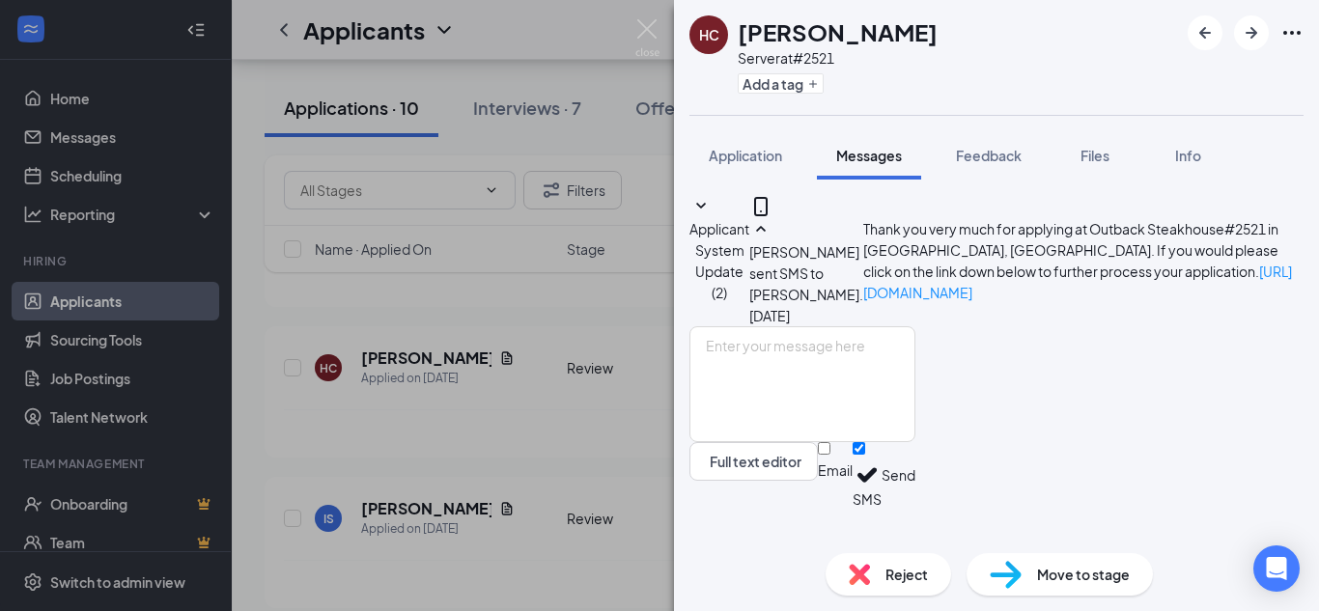 The height and width of the screenshot is (611, 1319). Describe the element at coordinates (867, 475) in the screenshot. I see `svg: Checkmark` at that location.